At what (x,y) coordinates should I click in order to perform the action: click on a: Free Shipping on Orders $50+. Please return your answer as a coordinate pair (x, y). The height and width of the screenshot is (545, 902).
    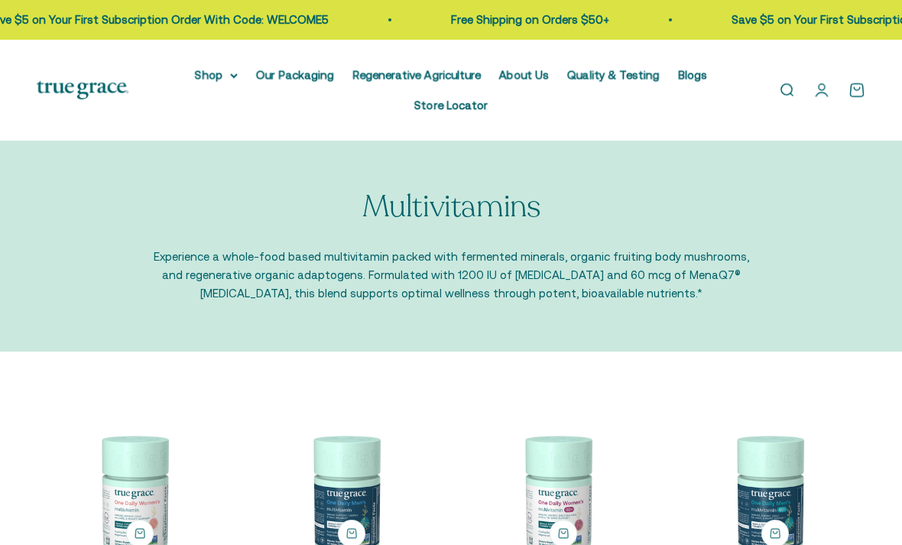
    Looking at the image, I should click on (478, 19).